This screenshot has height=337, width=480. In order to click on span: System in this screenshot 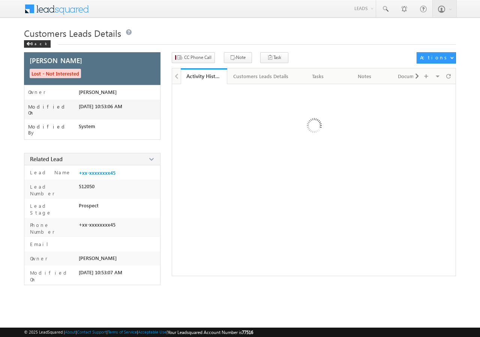, I will do `click(87, 126)`.